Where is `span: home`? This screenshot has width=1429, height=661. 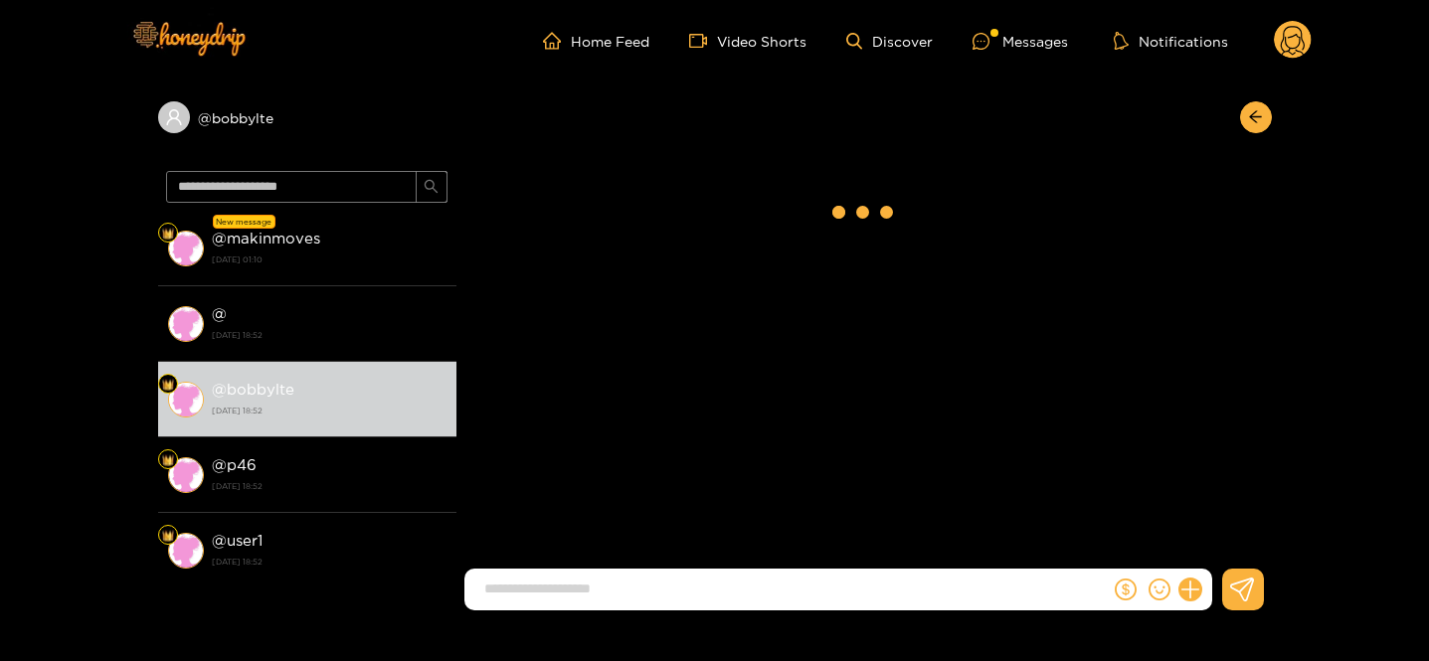
span: home is located at coordinates (557, 41).